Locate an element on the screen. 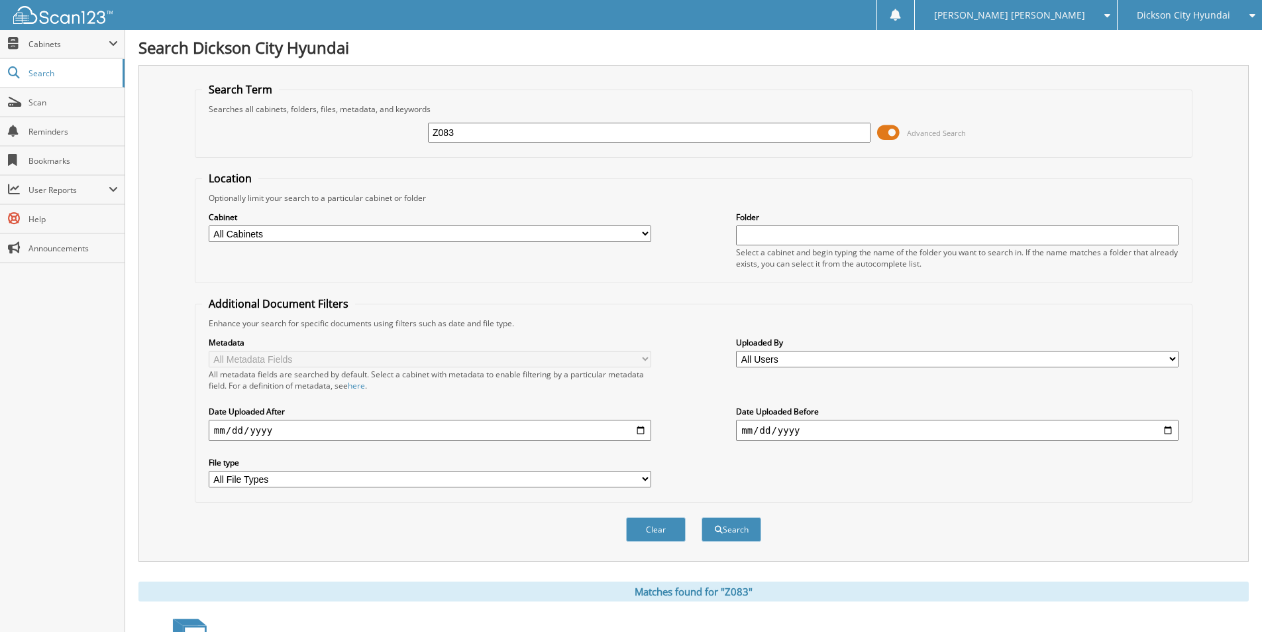 The height and width of the screenshot is (632, 1262). span: Announcements is located at coordinates (73, 248).